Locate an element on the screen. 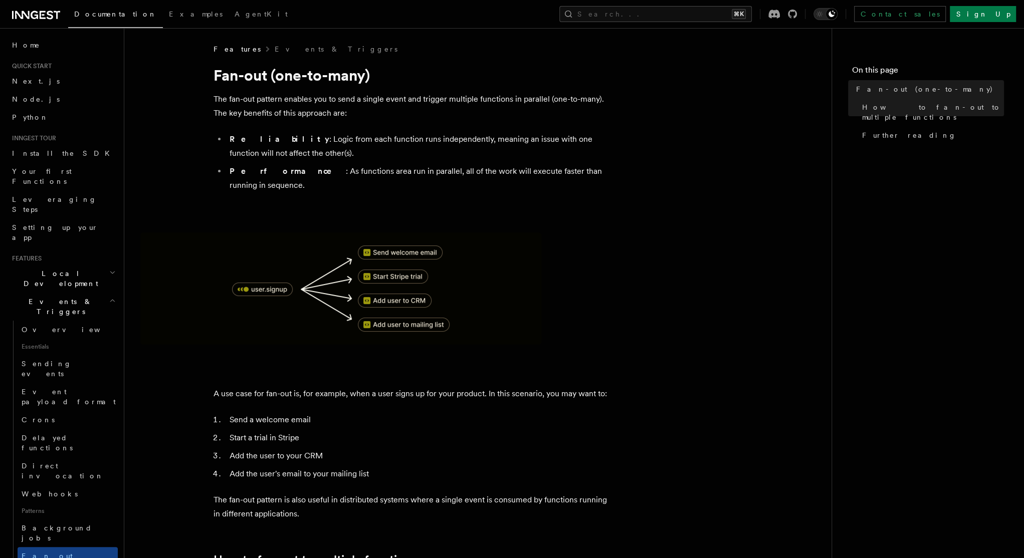 This screenshot has height=558, width=1024. span: Overview is located at coordinates (73, 330).